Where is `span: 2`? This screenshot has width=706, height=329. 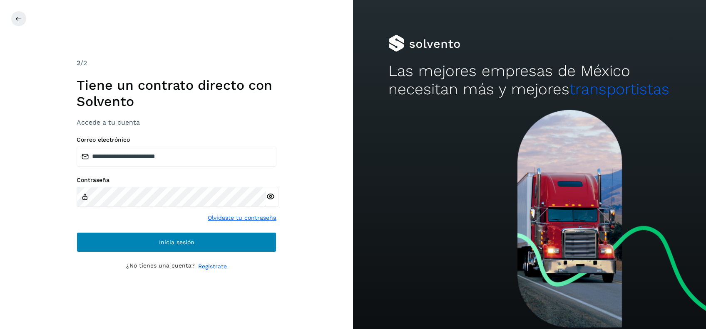 span: 2 is located at coordinates (78, 63).